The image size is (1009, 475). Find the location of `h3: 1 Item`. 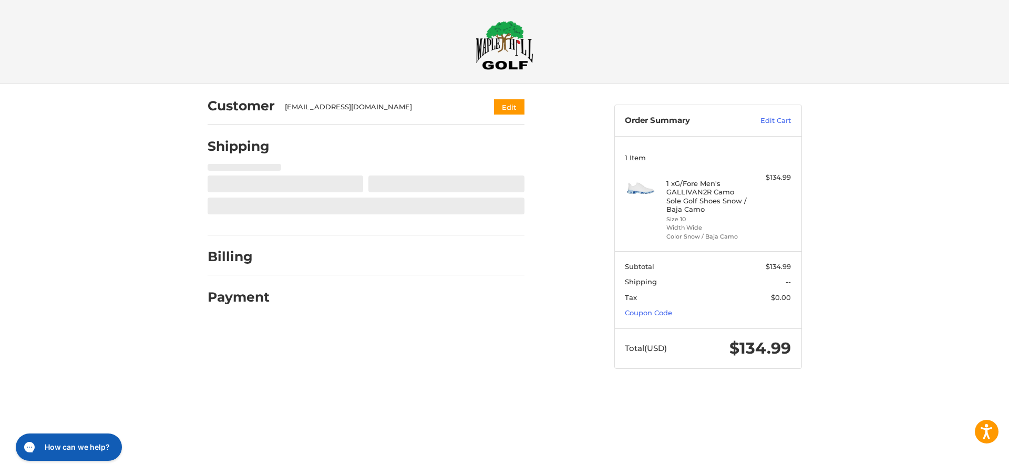

h3: 1 Item is located at coordinates (708, 158).